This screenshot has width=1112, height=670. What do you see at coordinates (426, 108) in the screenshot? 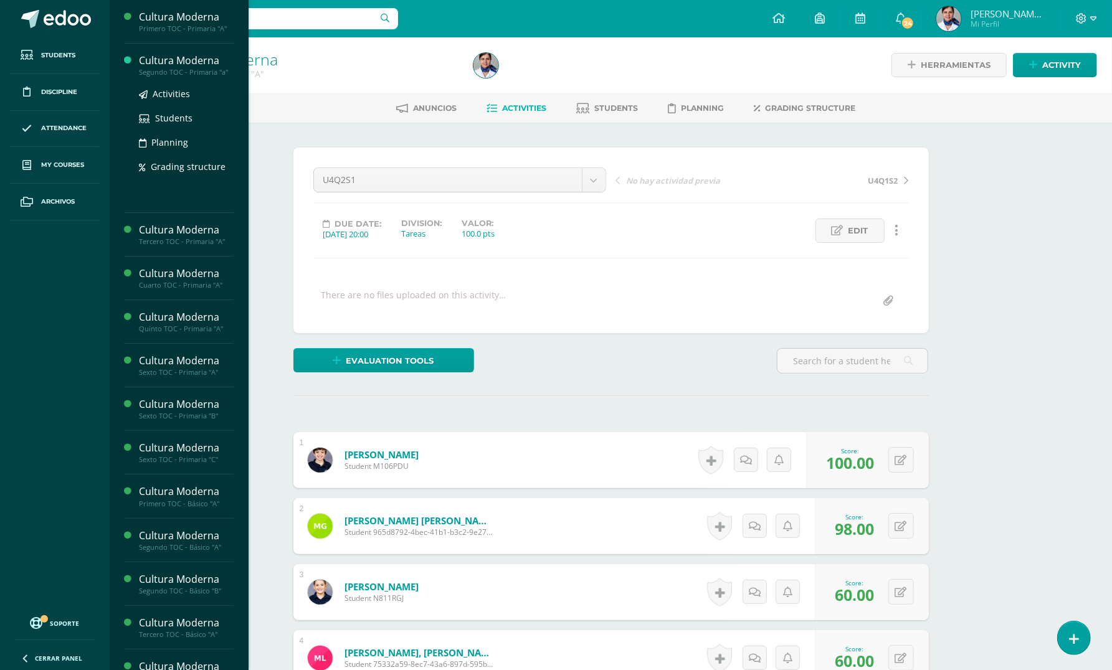
I see `a: Anuncios` at bounding box center [426, 108].